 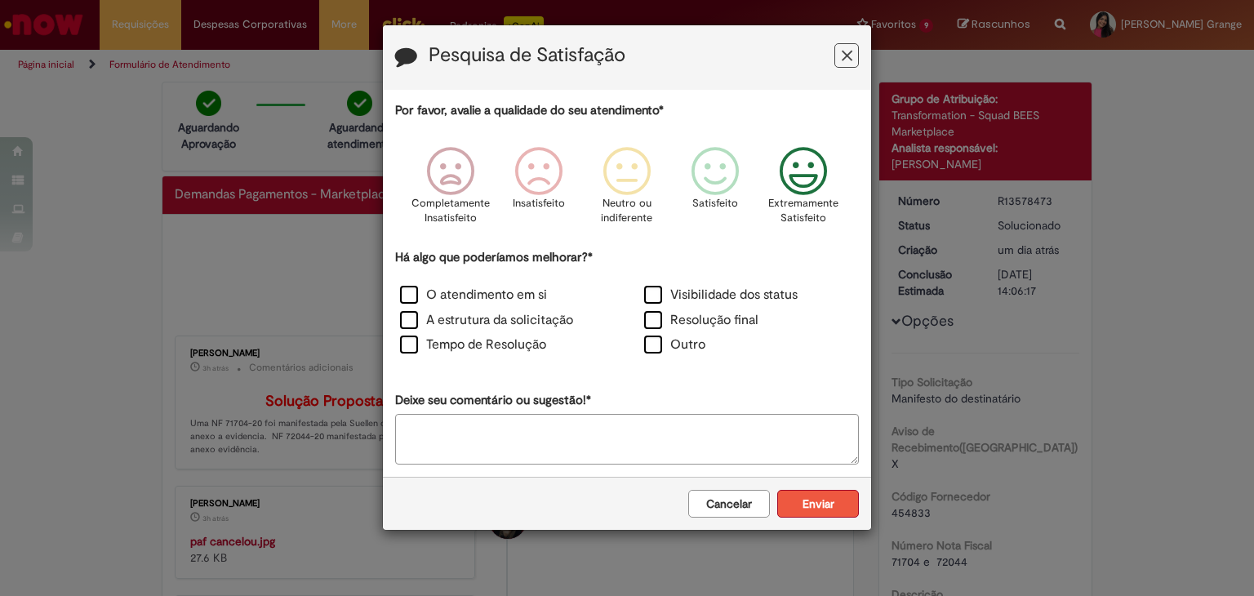 I want to click on label: Visibilidade dos status, so click(x=721, y=295).